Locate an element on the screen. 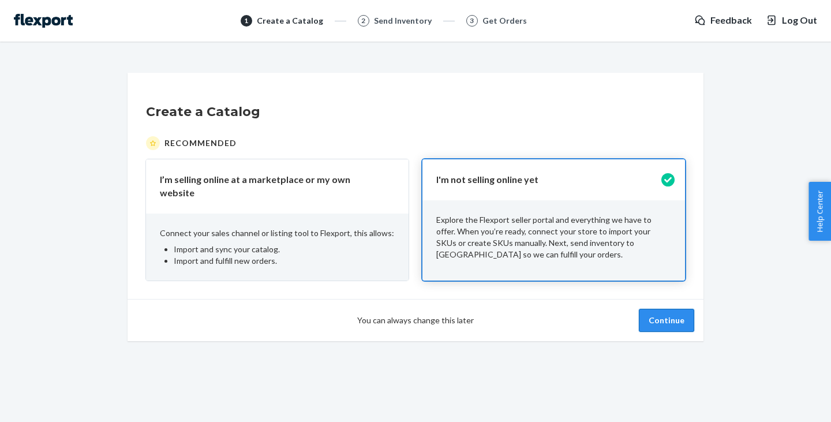 Image resolution: width=831 pixels, height=422 pixels. span: 3 is located at coordinates (472, 20).